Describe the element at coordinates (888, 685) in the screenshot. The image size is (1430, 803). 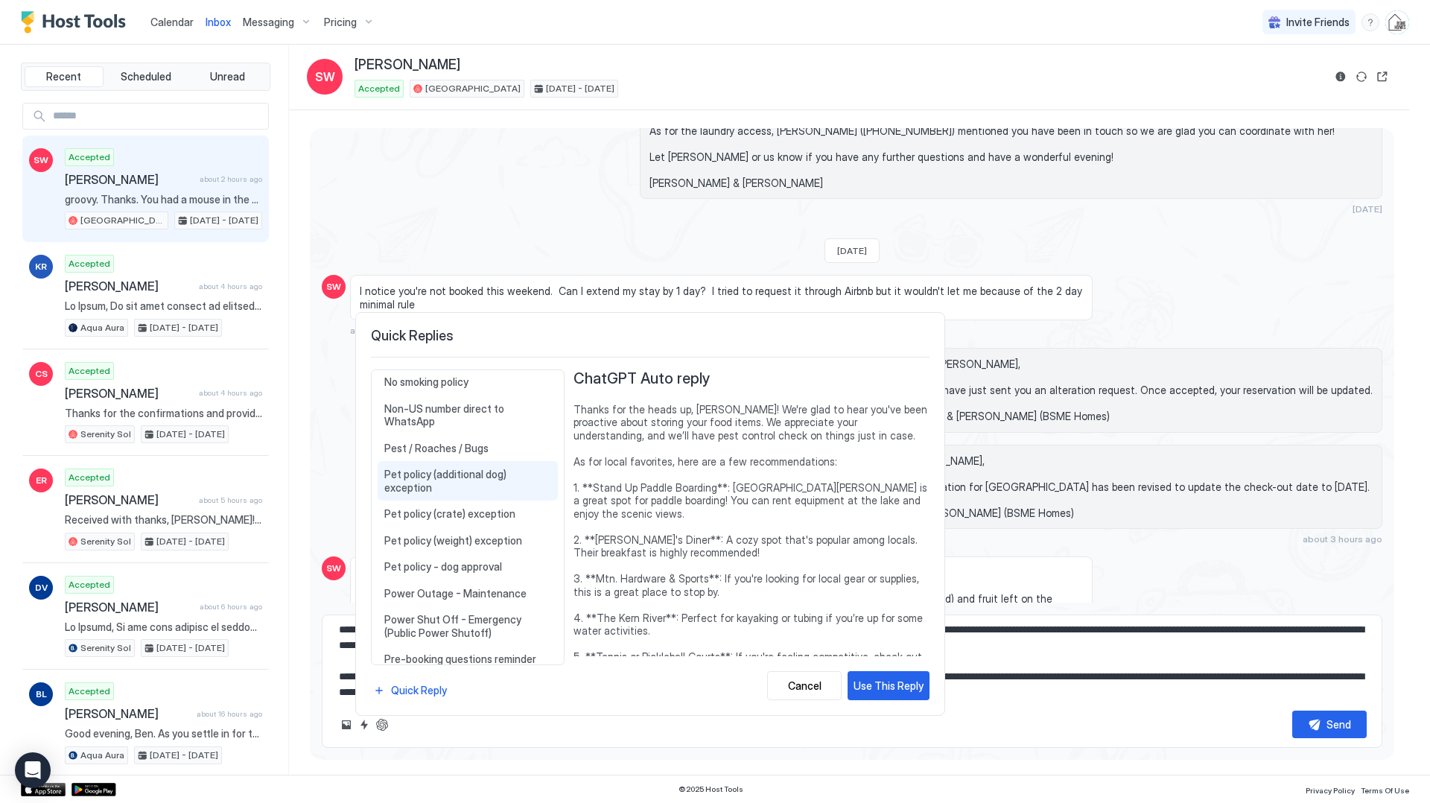
I see `button: Use This Reply` at that location.